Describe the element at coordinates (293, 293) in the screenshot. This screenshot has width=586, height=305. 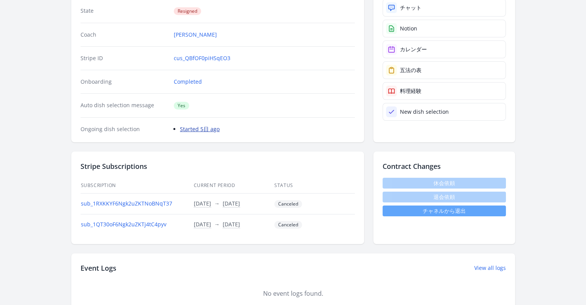
I see `div: No event logs found.` at that location.